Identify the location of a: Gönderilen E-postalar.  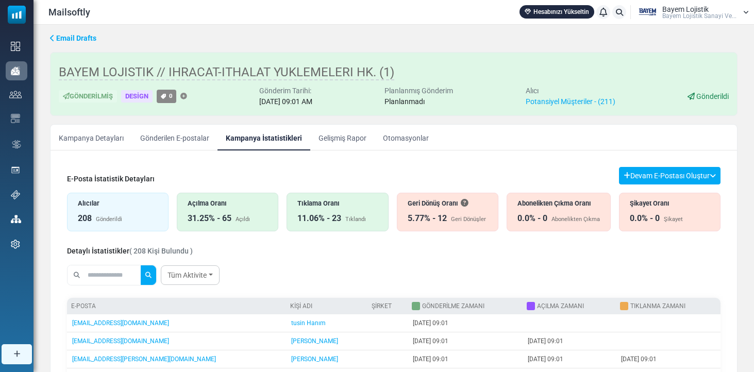
(175, 138).